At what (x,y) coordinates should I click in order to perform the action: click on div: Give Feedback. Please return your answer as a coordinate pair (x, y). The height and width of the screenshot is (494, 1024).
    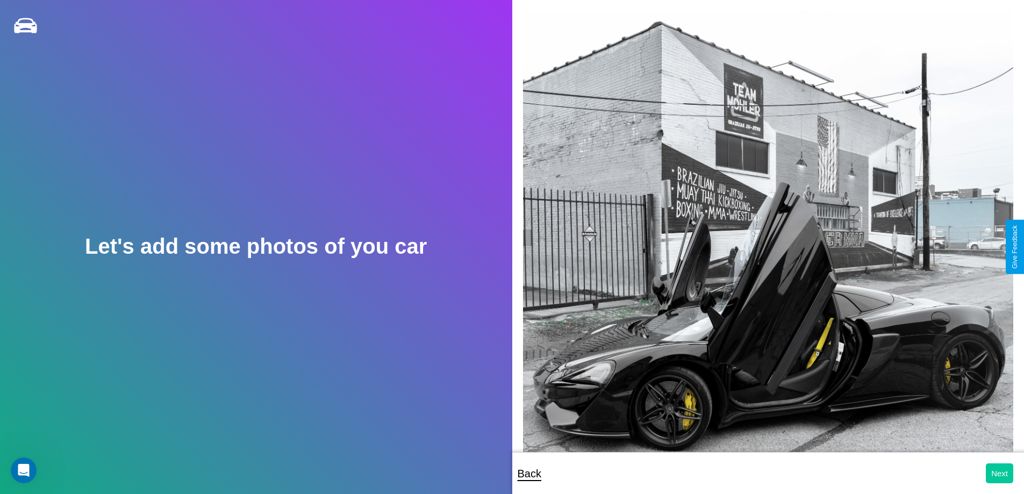
    Looking at the image, I should click on (1015, 247).